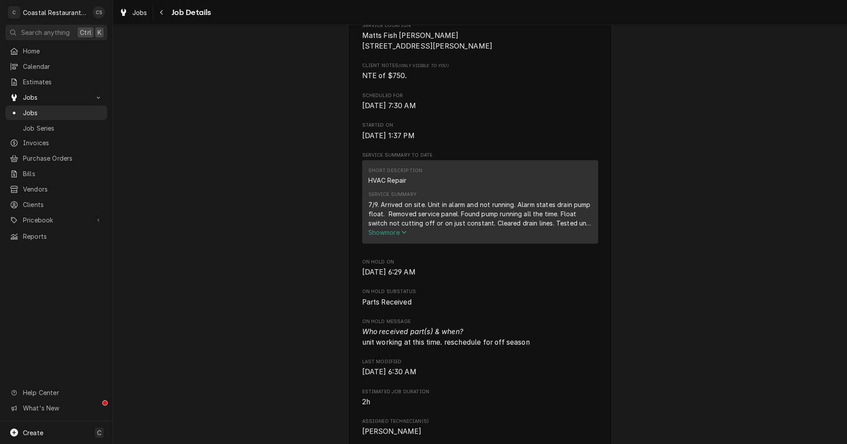 This screenshot has width=847, height=444. I want to click on span: K, so click(99, 32).